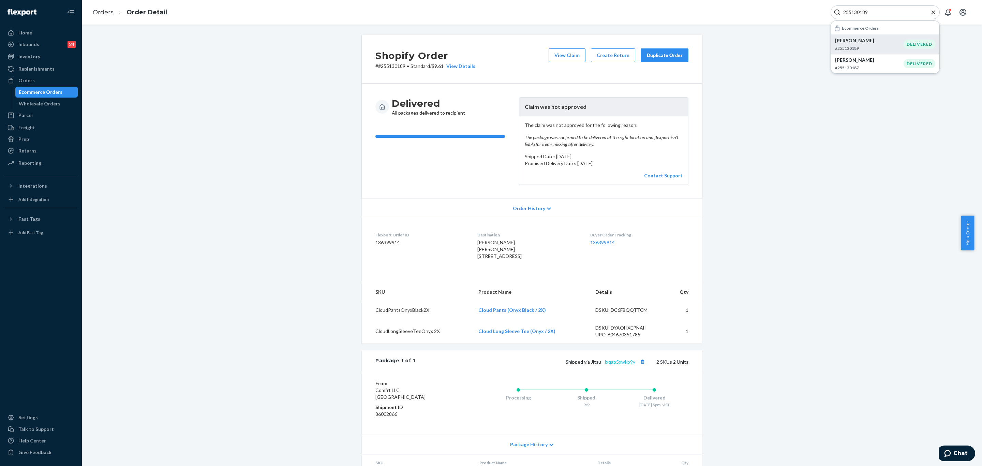 The image size is (982, 466). Describe the element at coordinates (428, 107) in the screenshot. I see `div: All packages delivered to recipient` at that location.